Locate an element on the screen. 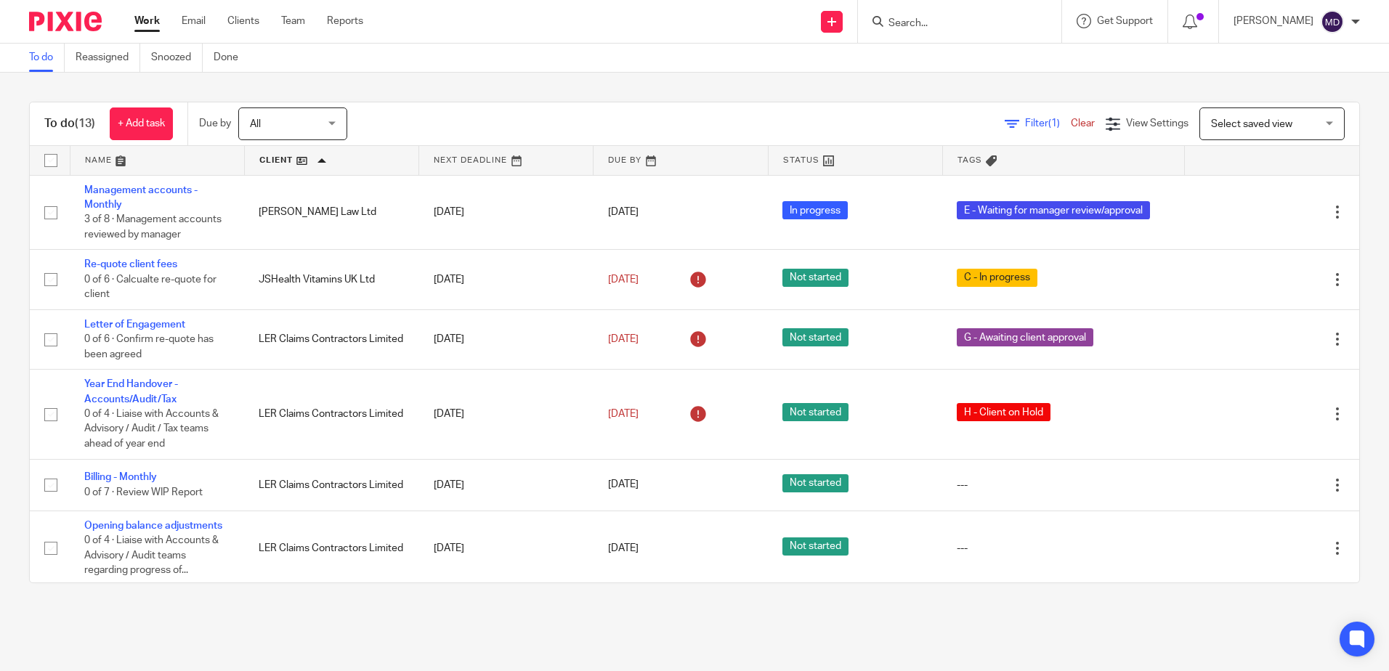 The image size is (1389, 671). a: Opening balance adjustments is located at coordinates (153, 526).